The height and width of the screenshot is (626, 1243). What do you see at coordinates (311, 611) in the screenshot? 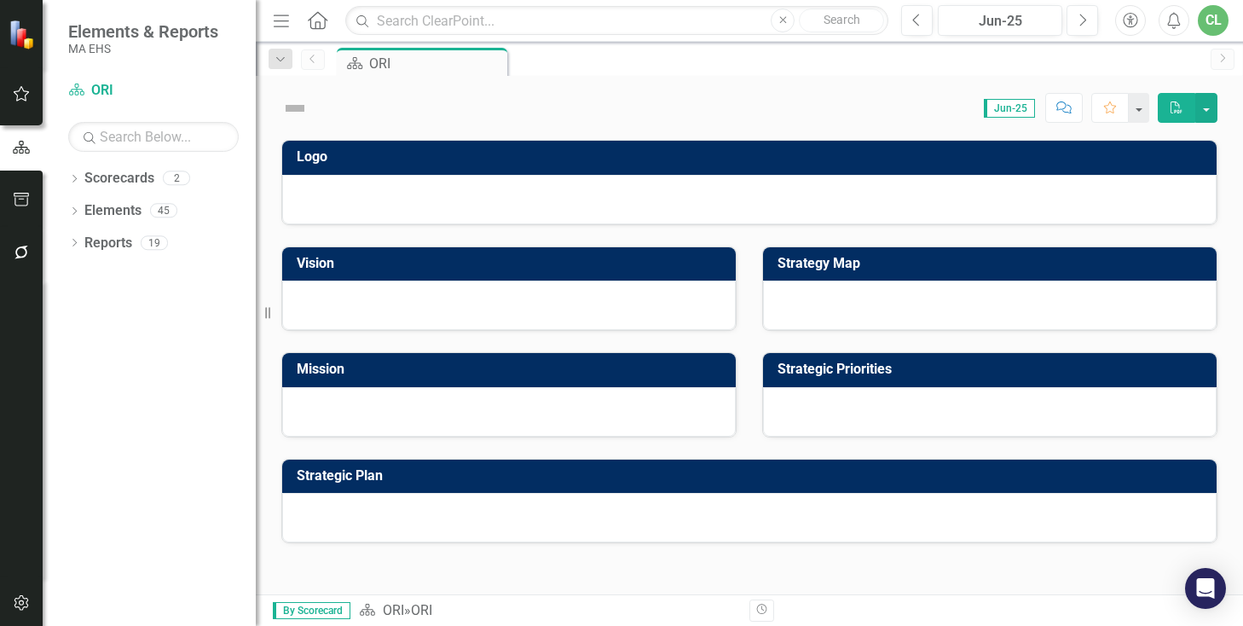
I see `span: By Scorecard` at bounding box center [311, 611].